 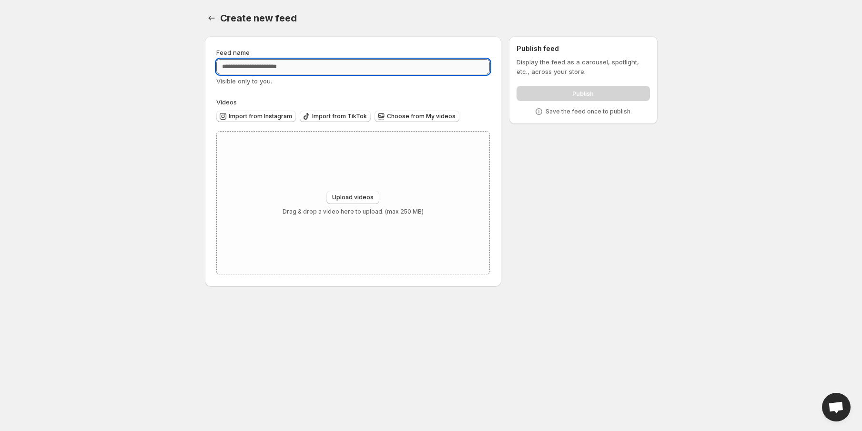 I want to click on span: Visible only to you., so click(x=244, y=81).